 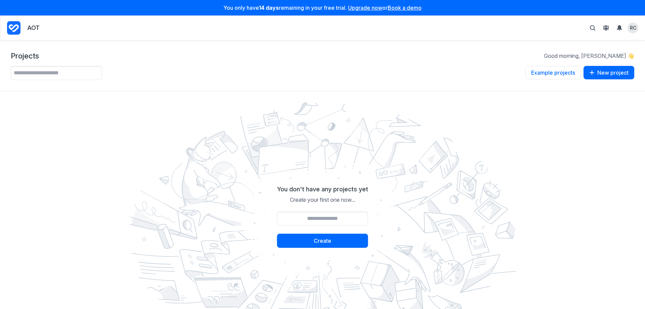 I want to click on summary: View profile menu, so click(x=633, y=28).